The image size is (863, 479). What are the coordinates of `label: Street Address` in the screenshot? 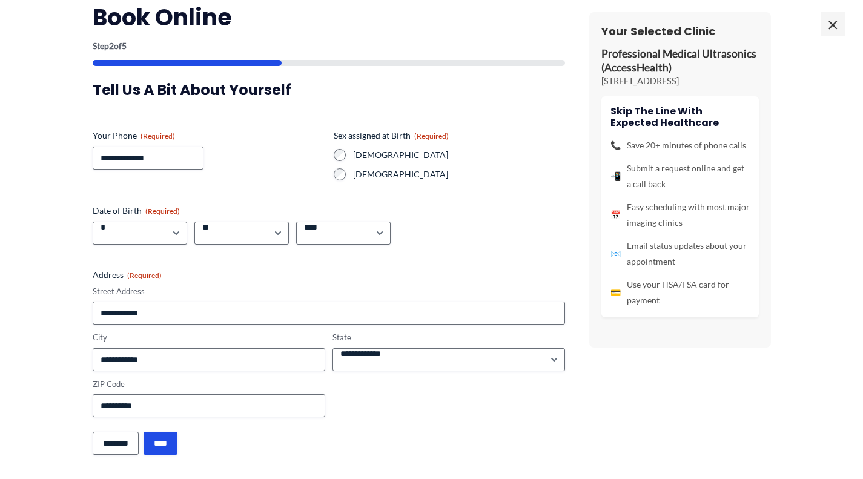 It's located at (329, 291).